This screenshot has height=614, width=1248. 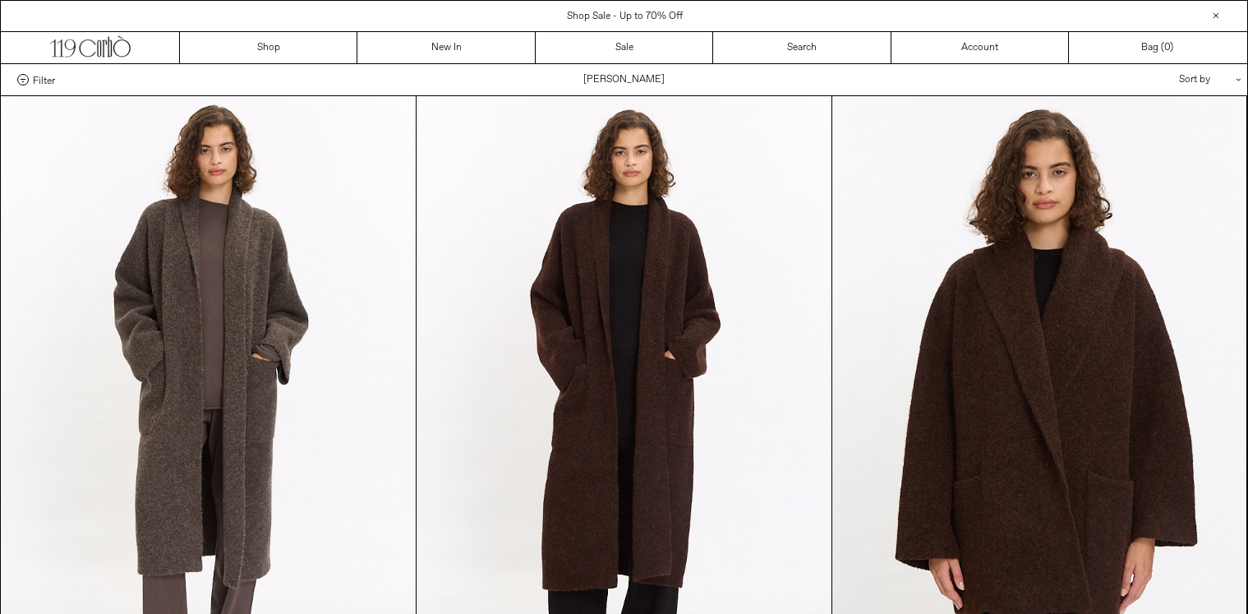 I want to click on a: Account, so click(x=980, y=48).